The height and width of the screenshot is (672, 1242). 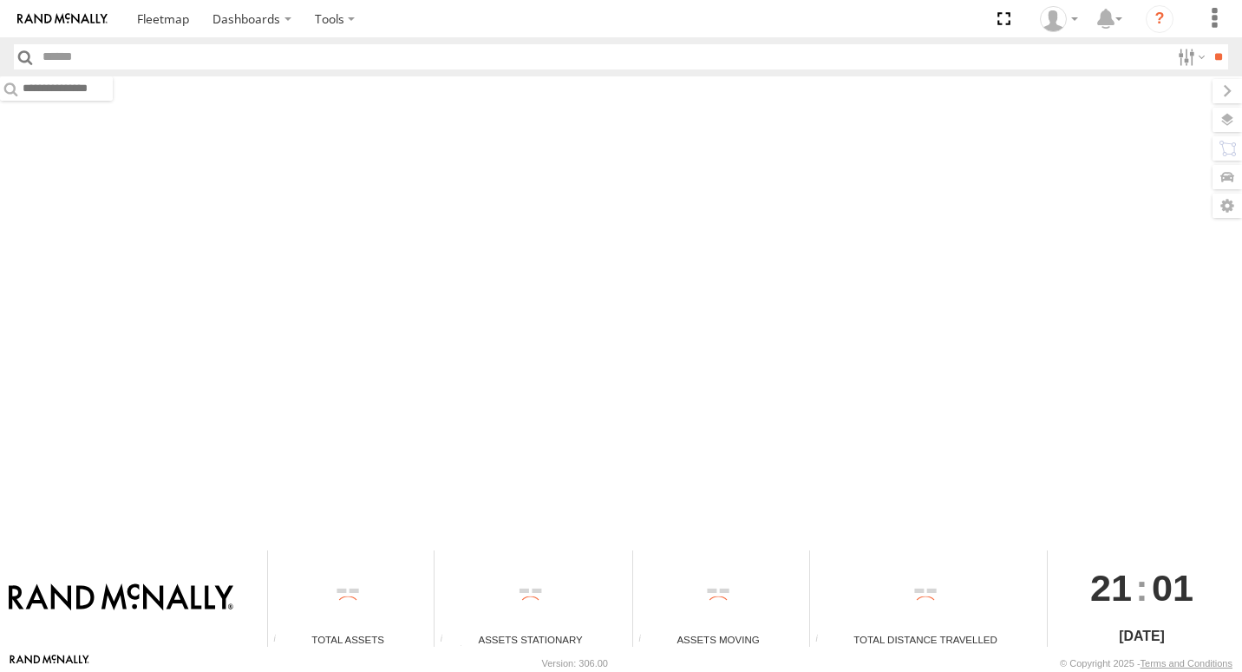 I want to click on div: Valeo Dash, so click(x=1059, y=19).